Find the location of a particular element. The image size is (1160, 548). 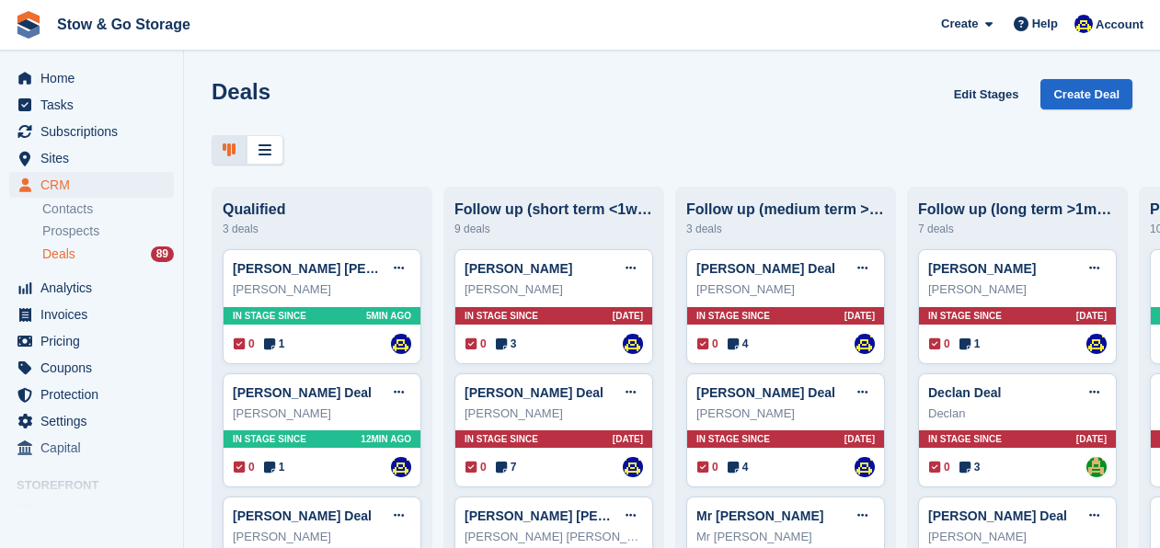

span: 3 is located at coordinates (506, 344).